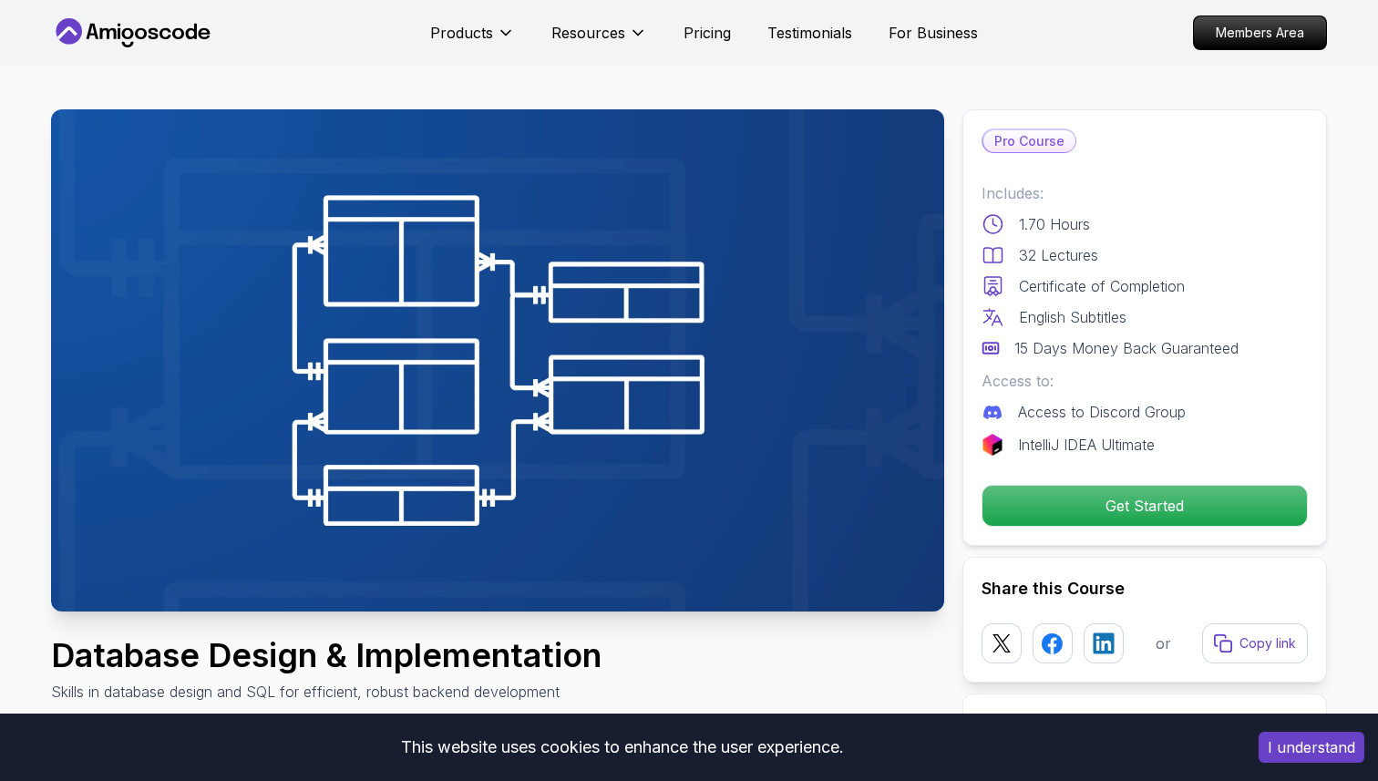 This screenshot has height=781, width=1378. I want to click on p: Members Area, so click(1260, 33).